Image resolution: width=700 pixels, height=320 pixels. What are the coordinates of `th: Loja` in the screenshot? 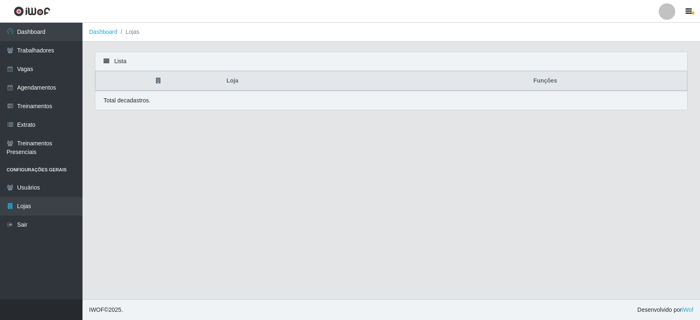 It's located at (313, 81).